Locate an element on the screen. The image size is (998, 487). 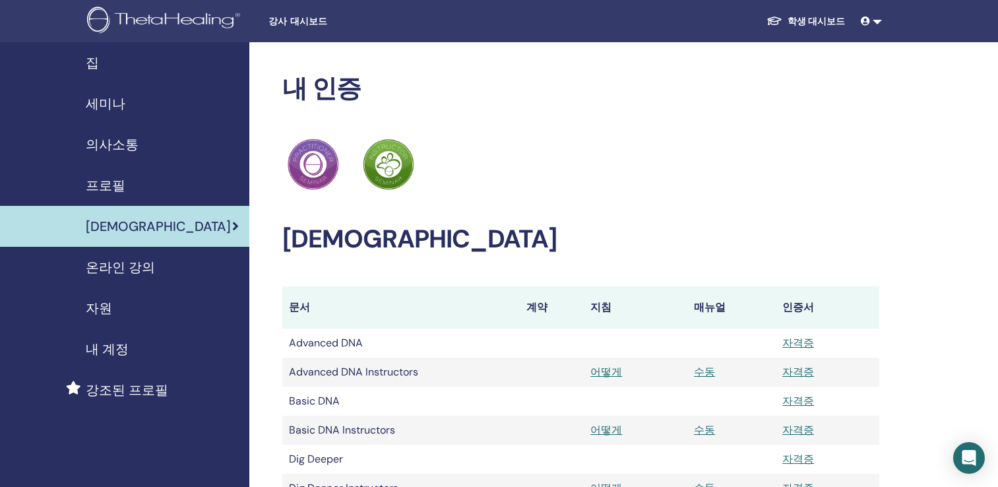
td: Dig Deeper is located at coordinates (401, 459).